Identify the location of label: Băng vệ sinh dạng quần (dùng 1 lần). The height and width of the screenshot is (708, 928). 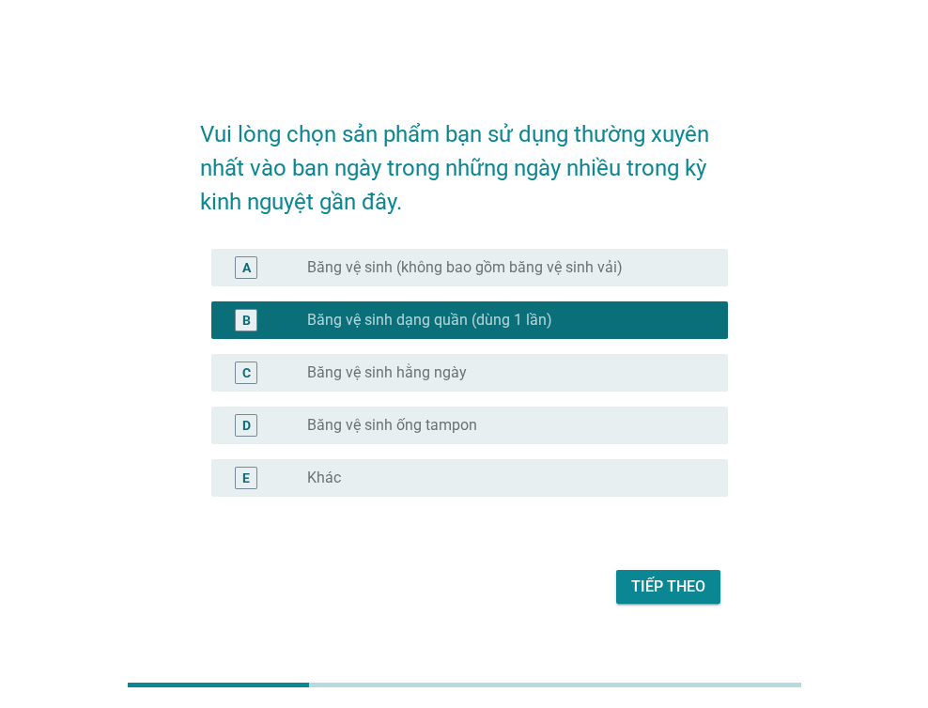
(429, 320).